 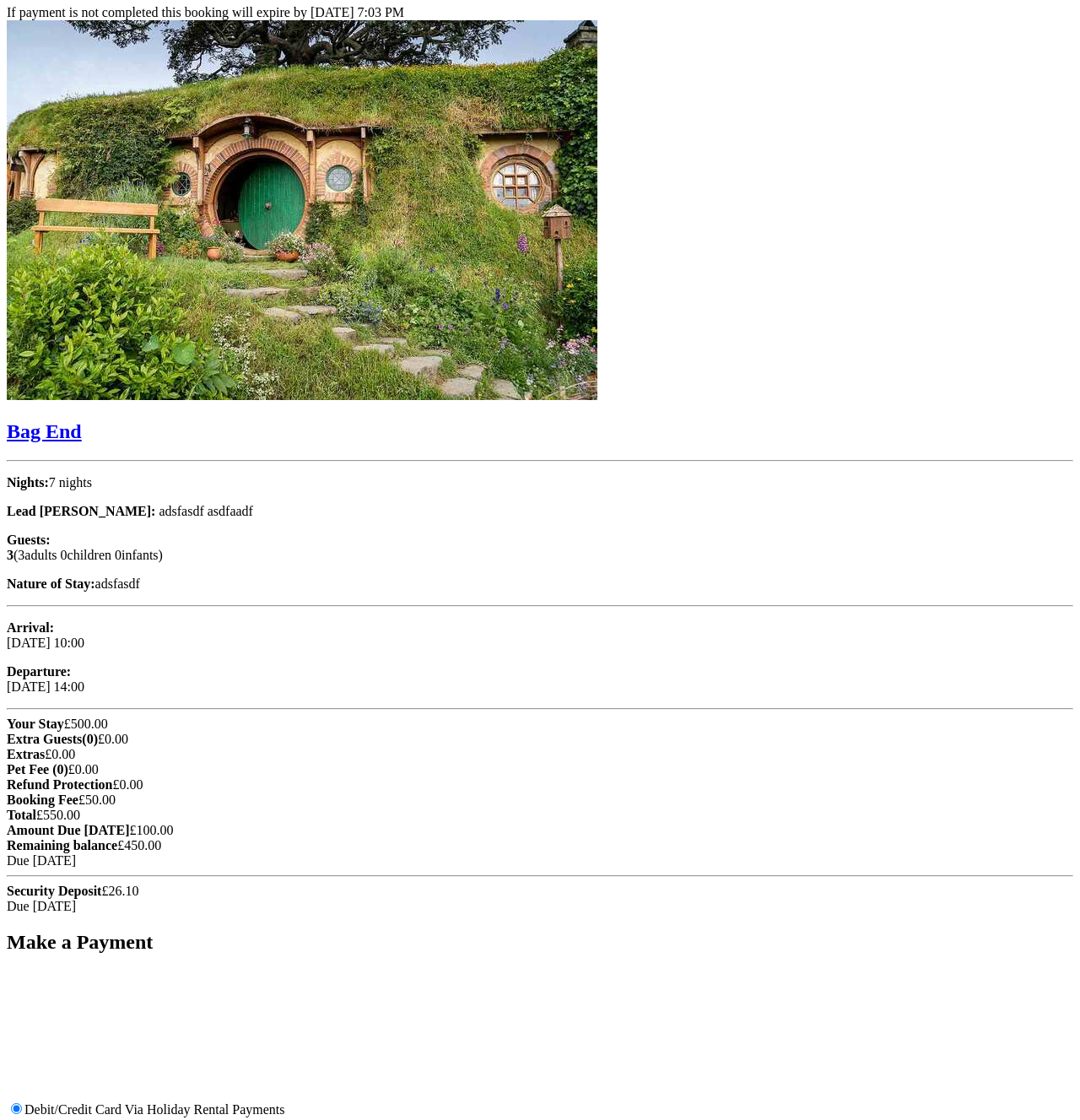 I want to click on h2: Make a Payment, so click(x=540, y=941).